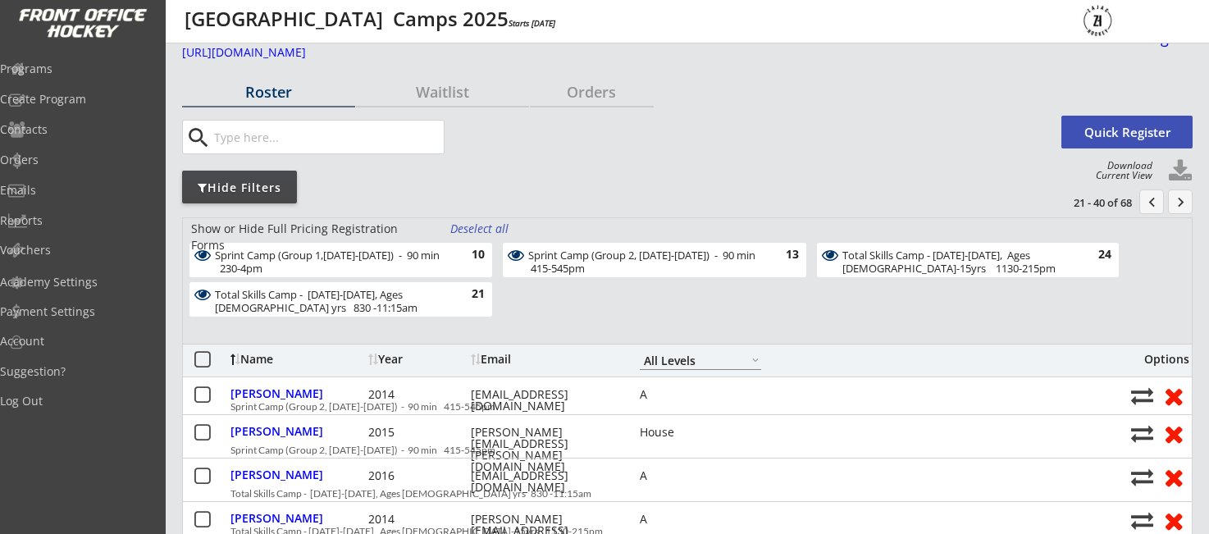 The image size is (1209, 534). What do you see at coordinates (331, 300) in the screenshot?
I see `div: Total Skills Camp - Aug 25-28, Ages 8-10 yrs 830 -11:15am` at bounding box center [331, 300].